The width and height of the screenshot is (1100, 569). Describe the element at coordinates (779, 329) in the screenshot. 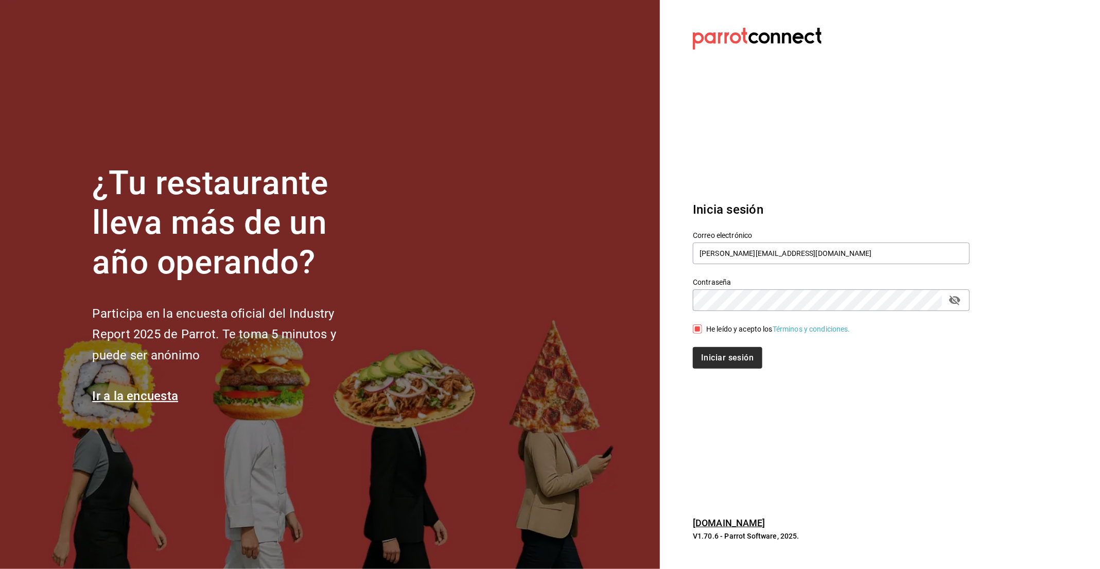

I see `div: He leído y acepto los` at that location.